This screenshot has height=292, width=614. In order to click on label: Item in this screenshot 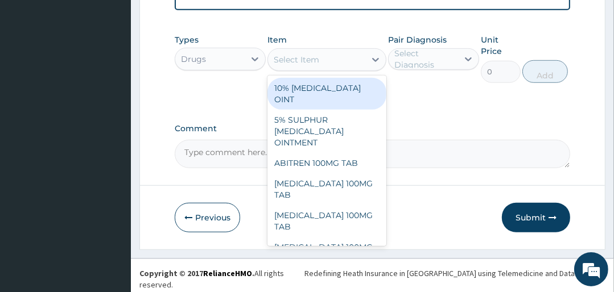, I will do `click(277, 40)`.